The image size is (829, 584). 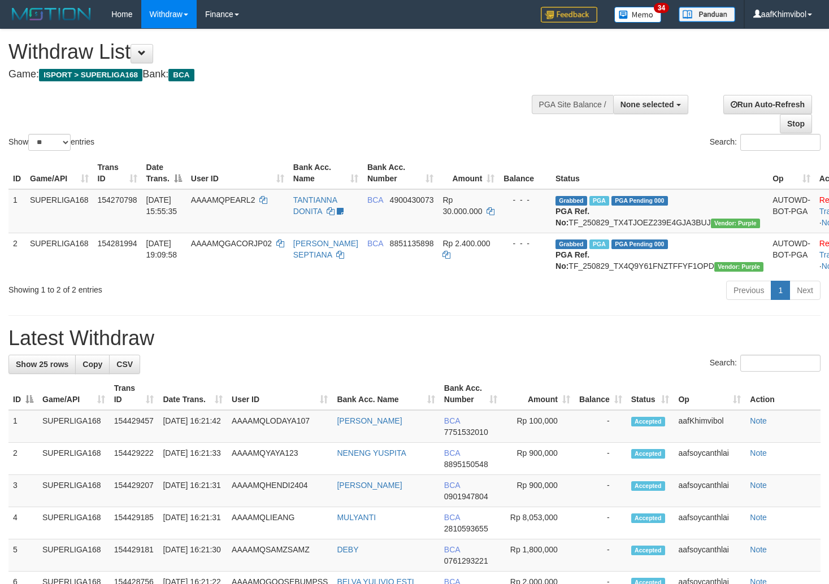 What do you see at coordinates (780, 290) in the screenshot?
I see `a: 1` at bounding box center [780, 290].